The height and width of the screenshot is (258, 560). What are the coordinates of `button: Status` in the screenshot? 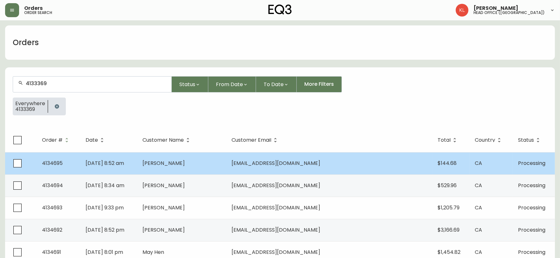 It's located at (190, 84).